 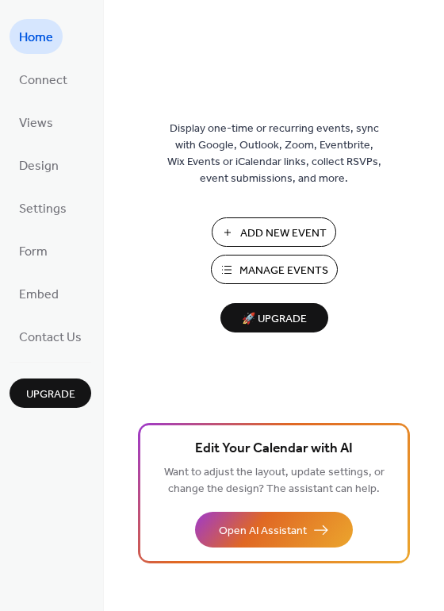 I want to click on span: Settings, so click(x=43, y=209).